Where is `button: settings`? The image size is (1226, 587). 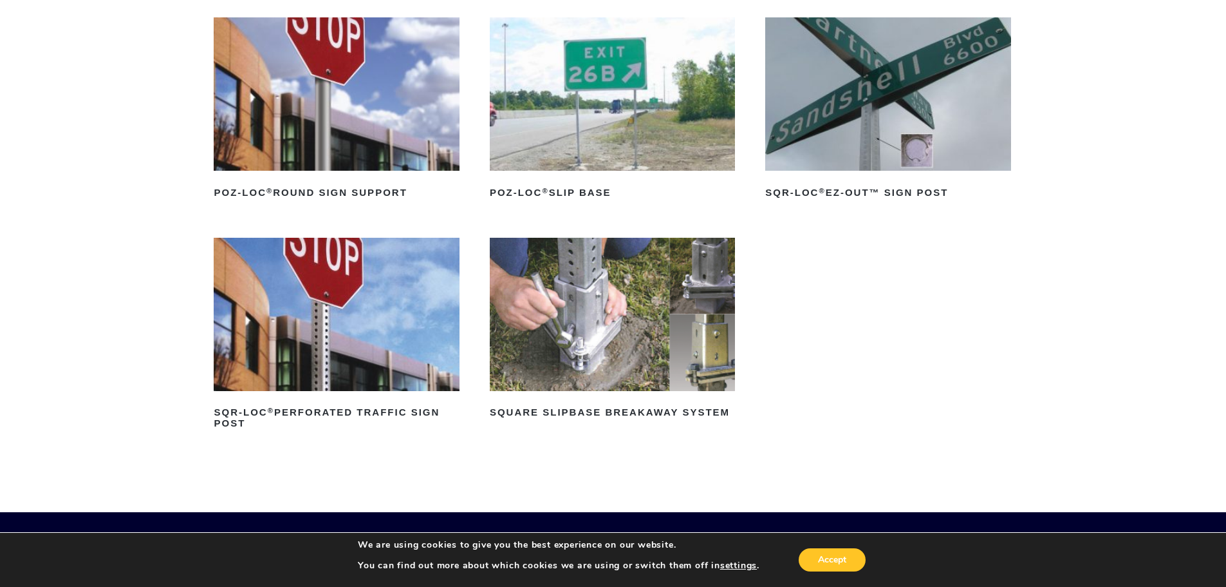 button: settings is located at coordinates (738, 565).